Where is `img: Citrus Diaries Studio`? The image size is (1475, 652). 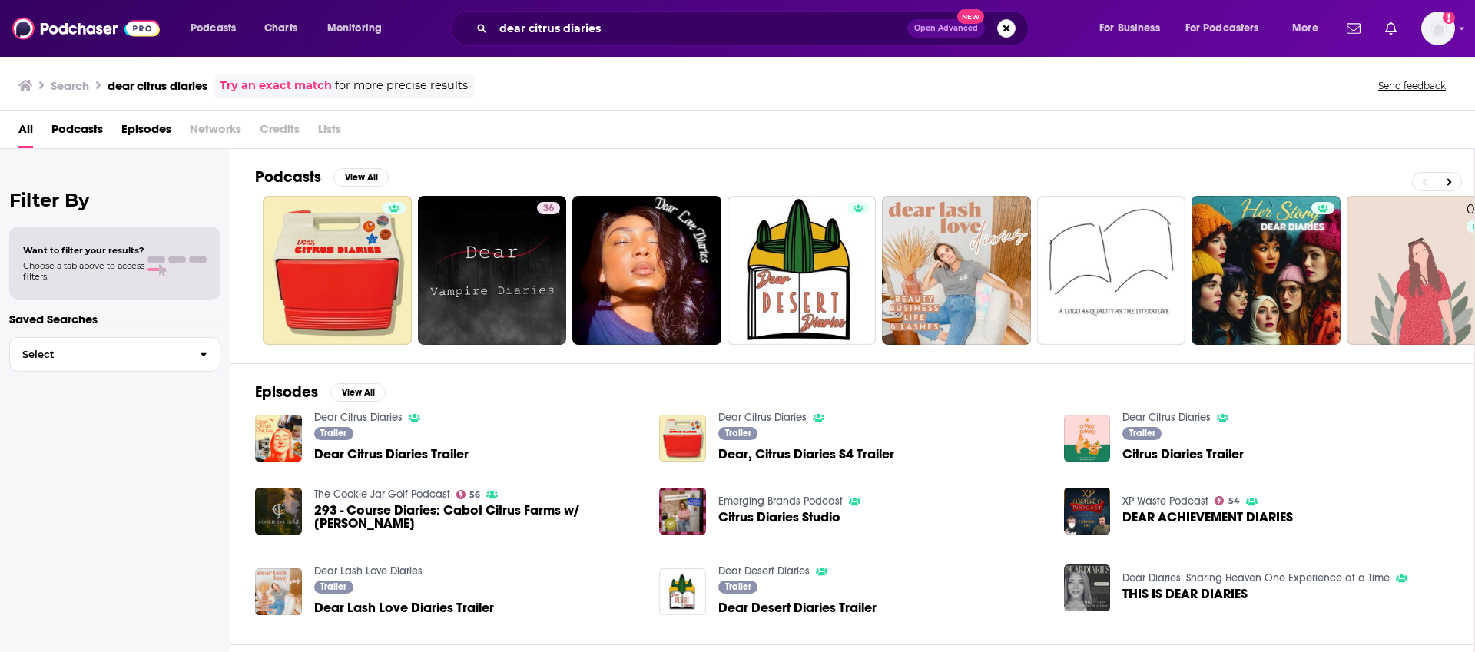 img: Citrus Diaries Studio is located at coordinates (682, 511).